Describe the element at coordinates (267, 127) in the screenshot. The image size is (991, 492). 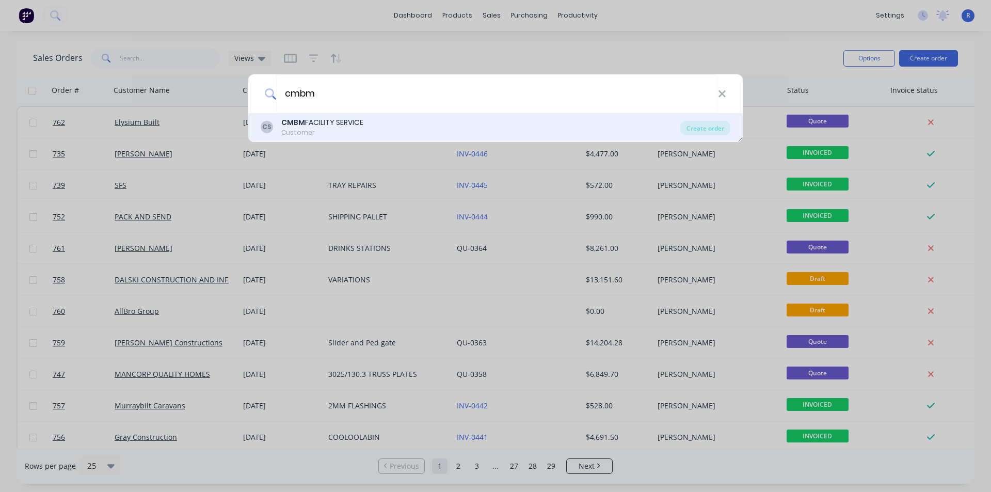
I see `div: CS` at that location.